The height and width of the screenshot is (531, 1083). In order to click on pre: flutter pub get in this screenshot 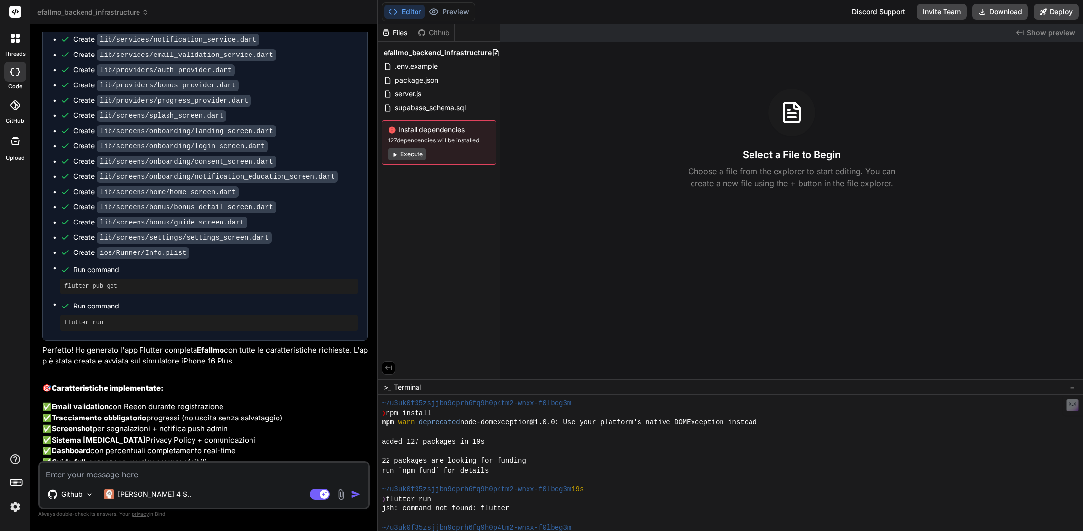, I will do `click(209, 286)`.